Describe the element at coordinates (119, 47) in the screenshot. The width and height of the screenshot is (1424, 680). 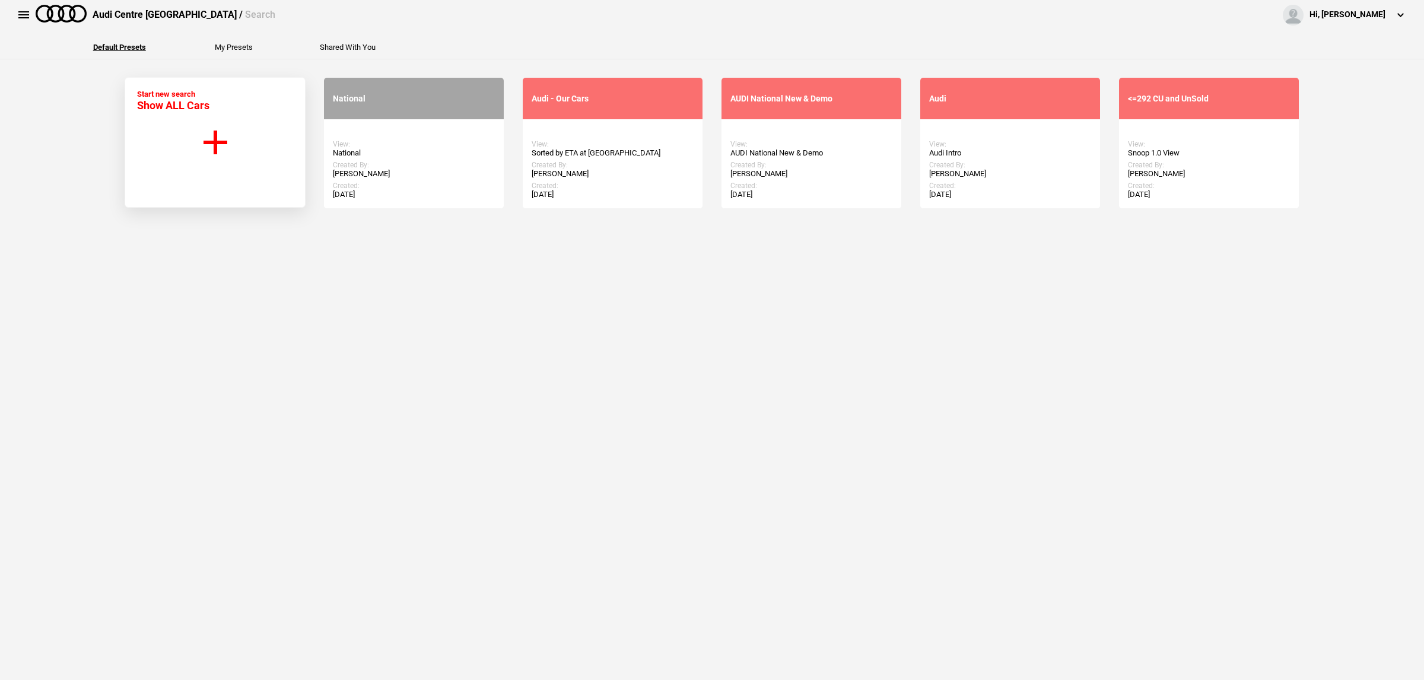
I see `button: Default Presets` at that location.